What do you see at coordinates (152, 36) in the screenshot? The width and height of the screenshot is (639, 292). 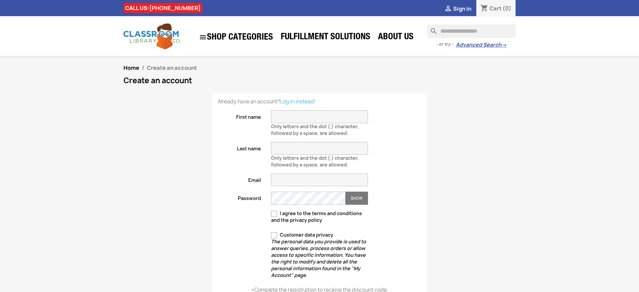 I see `img: Classroom Library Company` at bounding box center [152, 36].